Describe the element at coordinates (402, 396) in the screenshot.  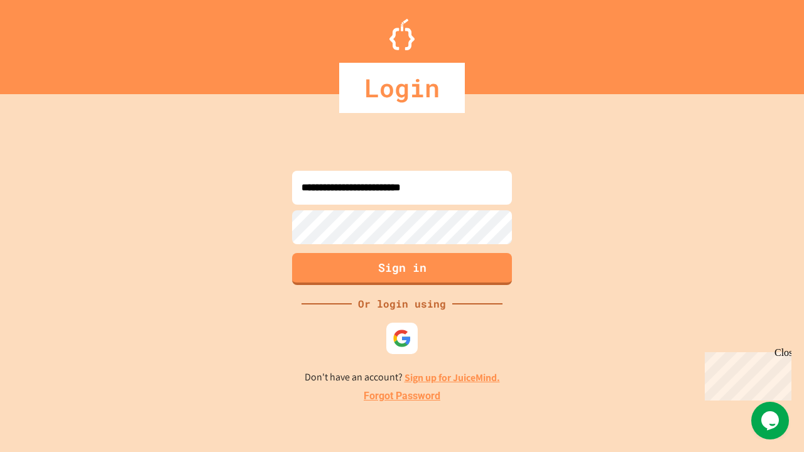
I see `a: Forgot Password` at that location.